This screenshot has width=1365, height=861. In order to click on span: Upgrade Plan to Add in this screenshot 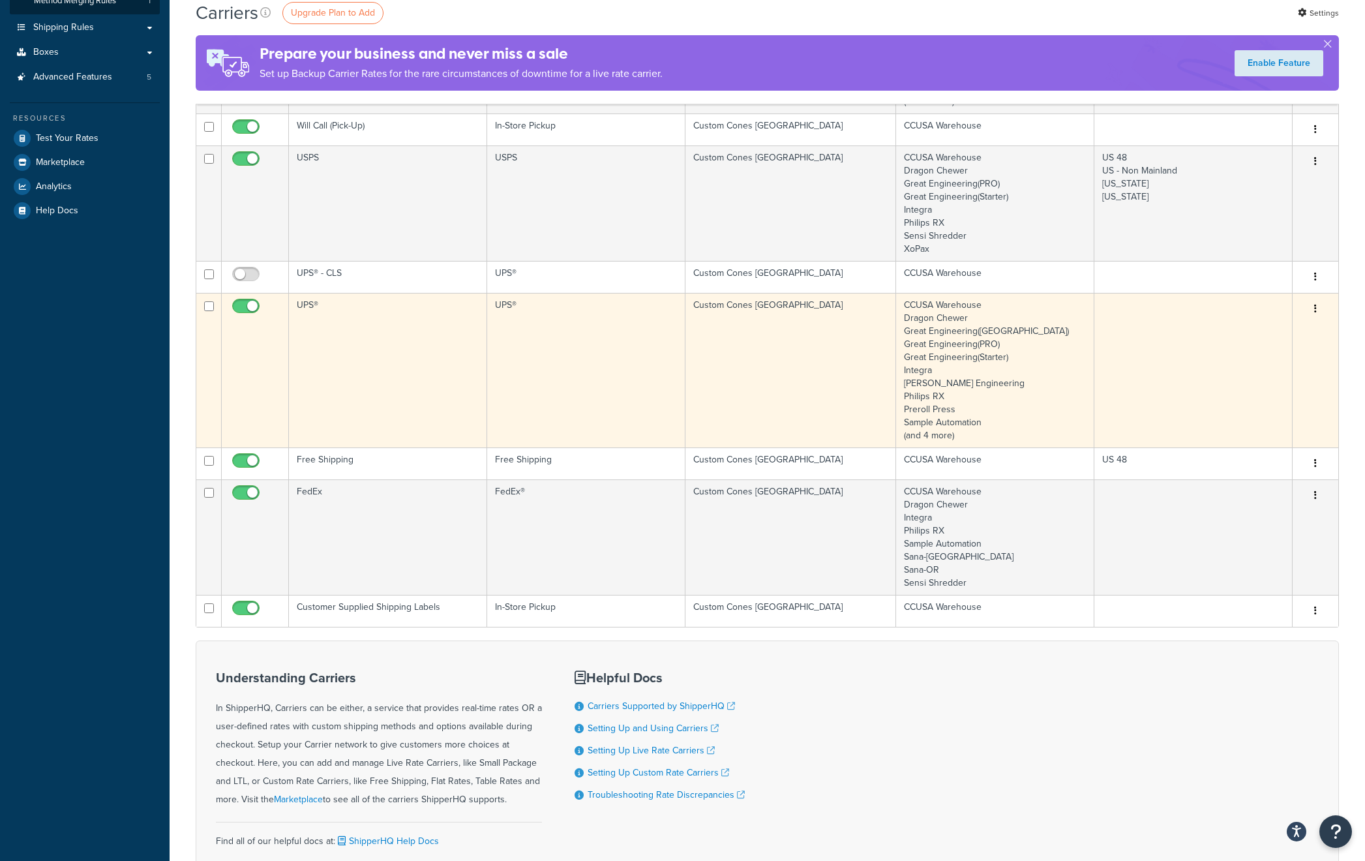, I will do `click(333, 12)`.